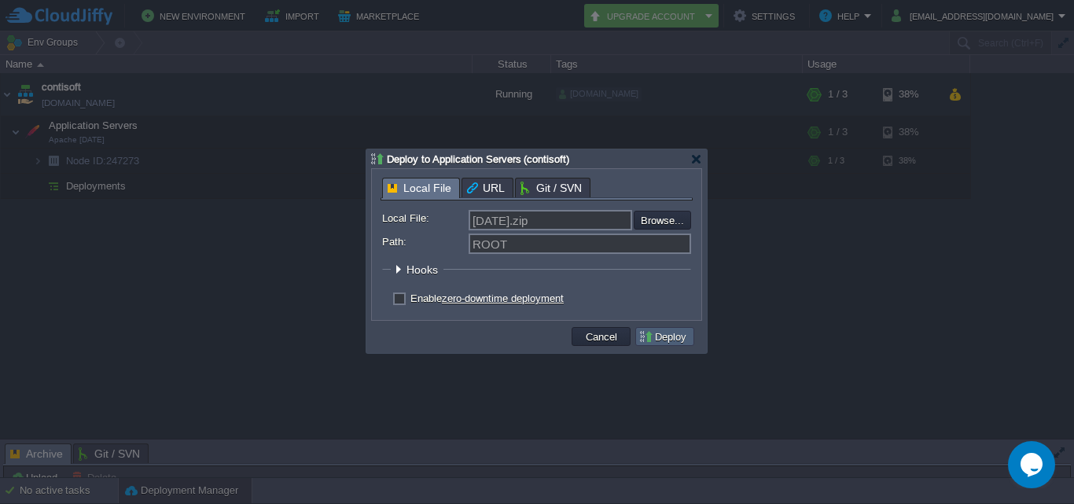  Describe the element at coordinates (486, 188) in the screenshot. I see `span: URL` at that location.